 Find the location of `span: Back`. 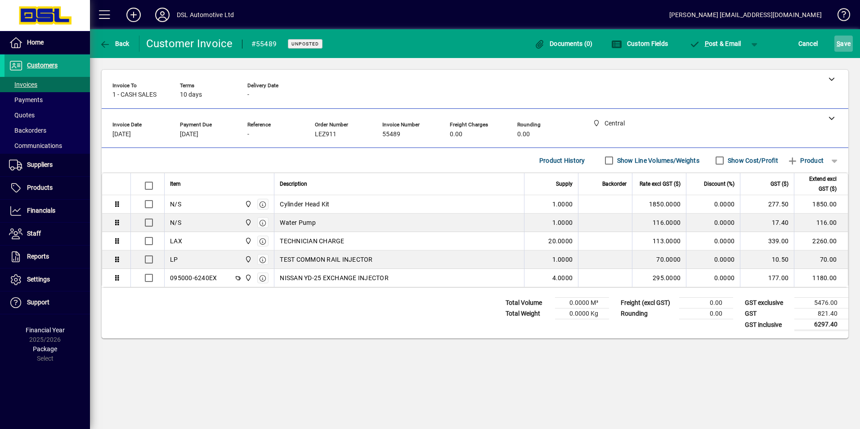

span: Back is located at coordinates (114, 44).